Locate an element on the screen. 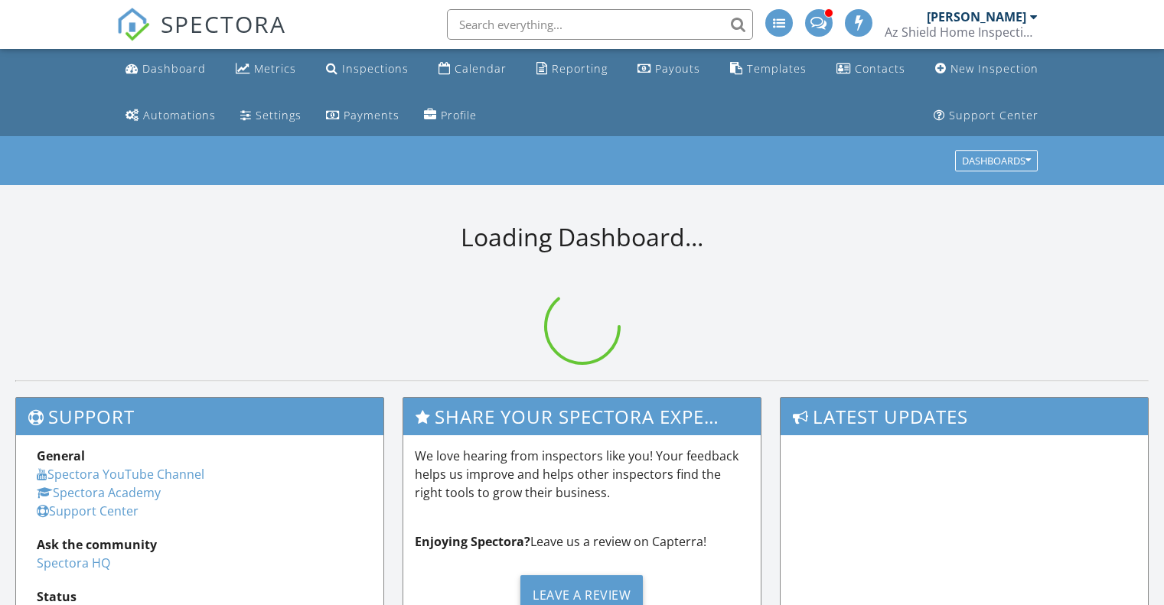  a: Settings is located at coordinates (271, 116).